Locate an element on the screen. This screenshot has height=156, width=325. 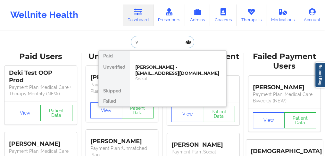
div: Failed is located at coordinates (114, 101).